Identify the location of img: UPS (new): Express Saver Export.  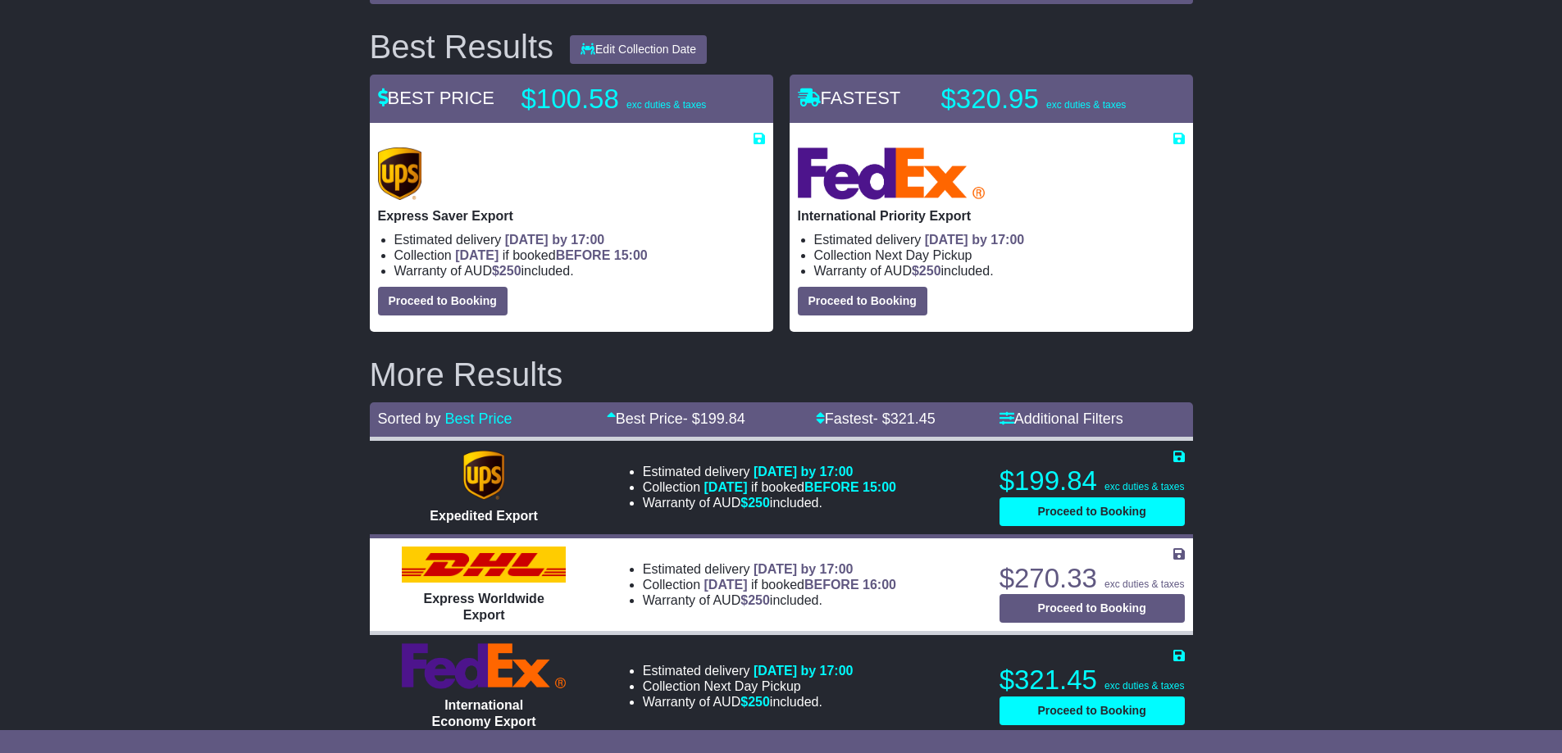
(400, 174).